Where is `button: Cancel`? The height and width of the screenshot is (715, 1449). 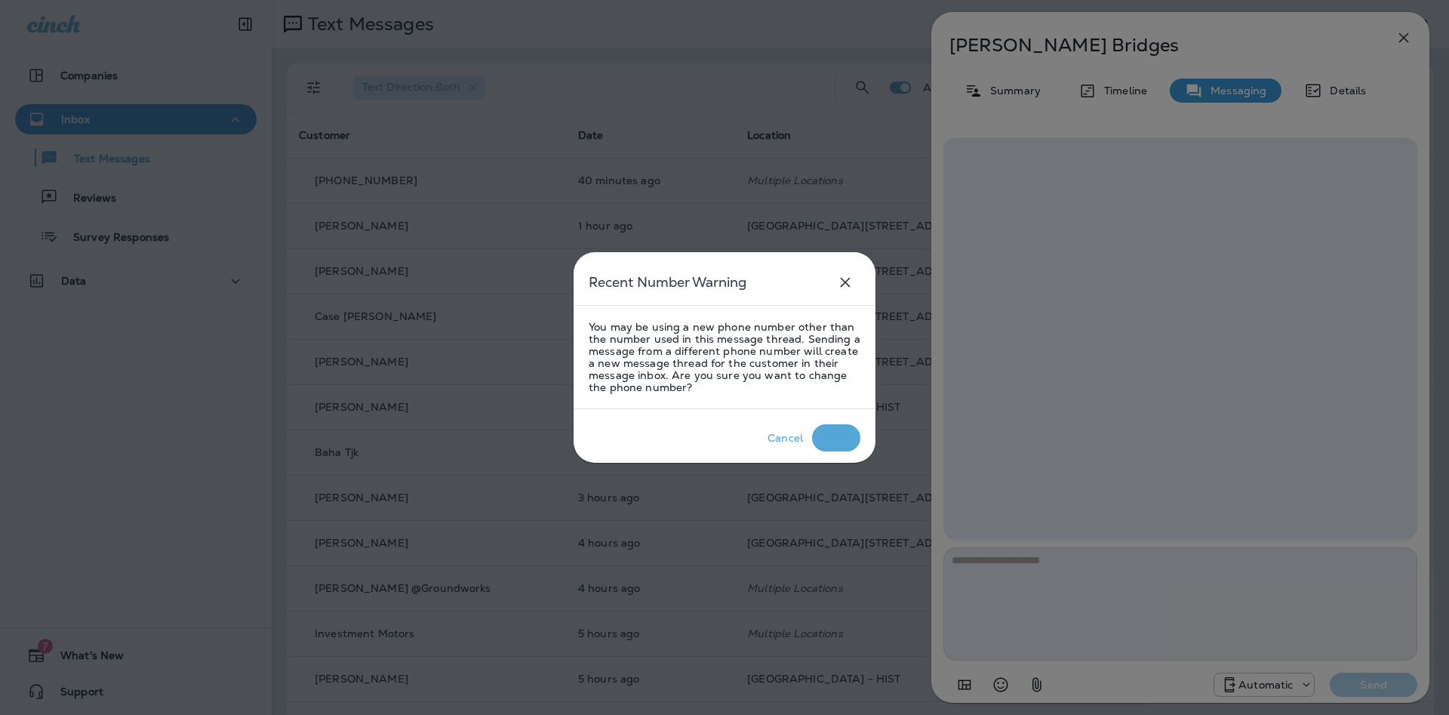
button: Cancel is located at coordinates (785, 438).